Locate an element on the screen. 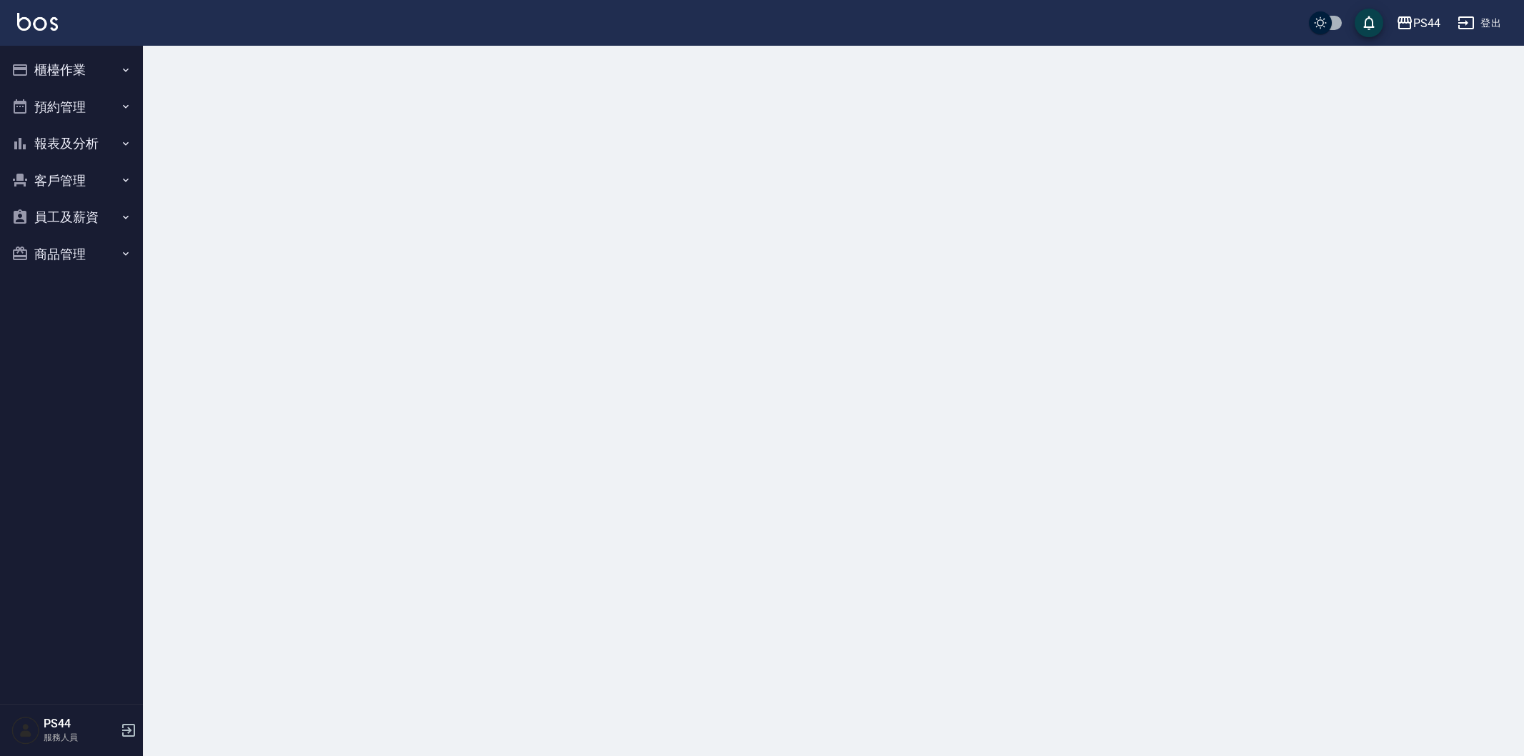 This screenshot has height=756, width=1524. img: Logo is located at coordinates (37, 21).